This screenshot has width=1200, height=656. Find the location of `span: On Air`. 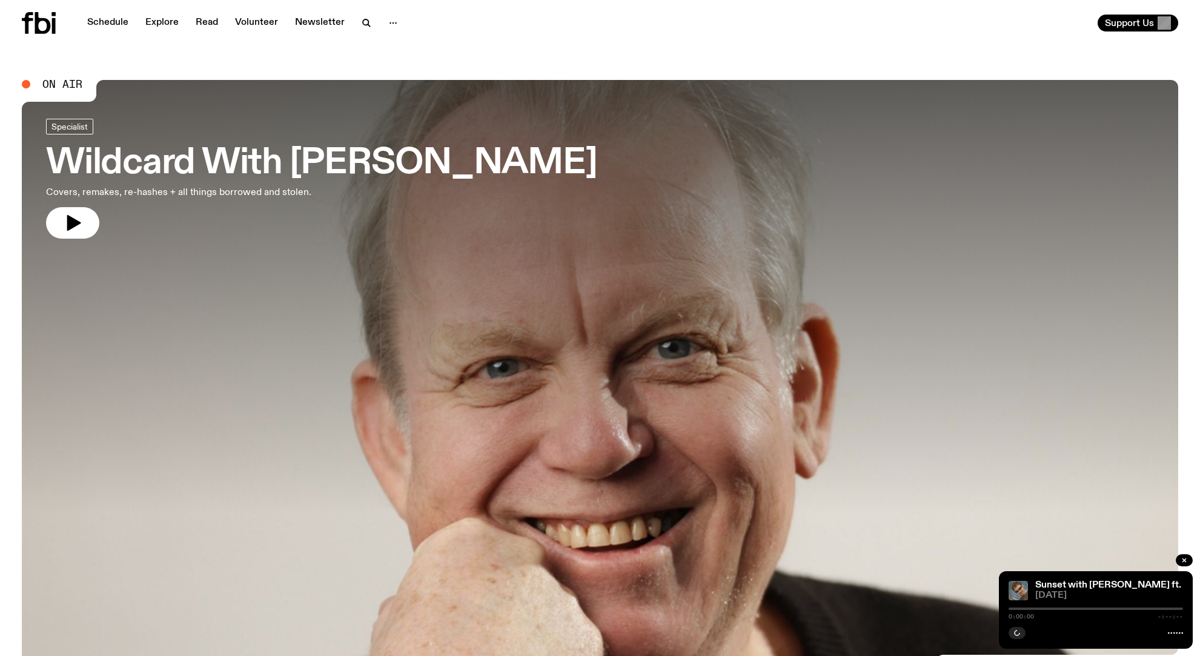

span: On Air is located at coordinates (62, 84).